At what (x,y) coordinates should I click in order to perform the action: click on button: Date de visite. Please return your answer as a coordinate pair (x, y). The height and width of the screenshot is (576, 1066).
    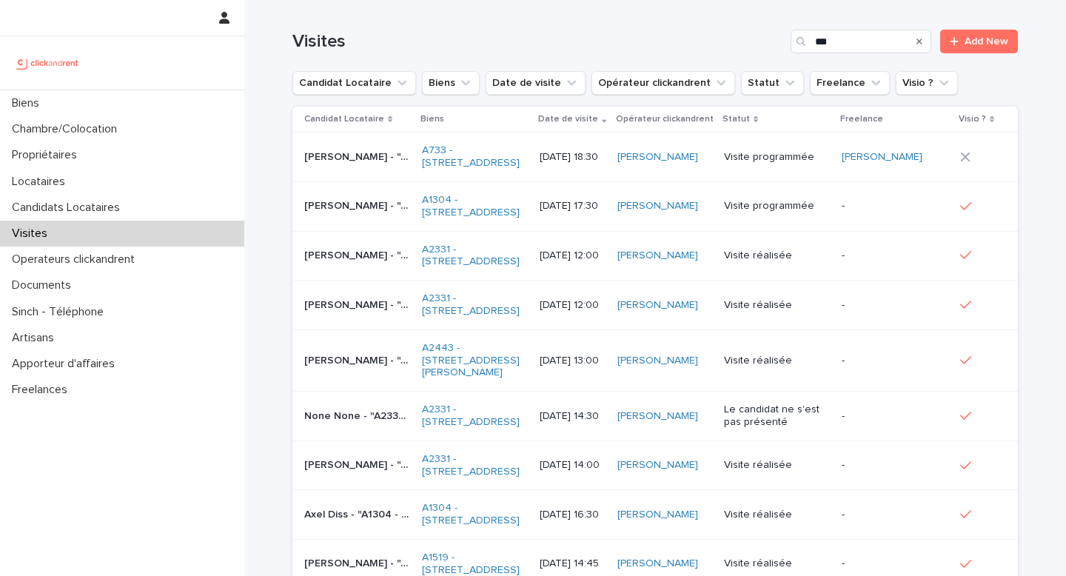
    Looking at the image, I should click on (535, 83).